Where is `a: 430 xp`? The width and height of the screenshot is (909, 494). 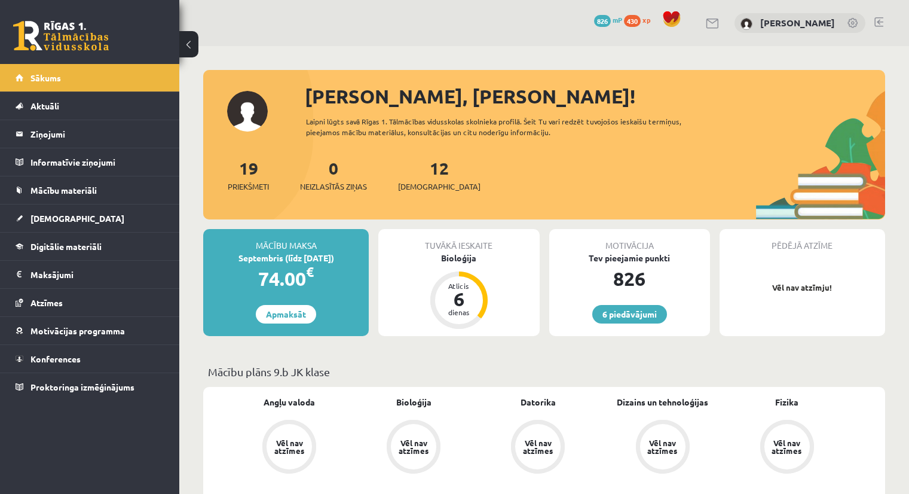
a: 430 xp is located at coordinates (640, 20).